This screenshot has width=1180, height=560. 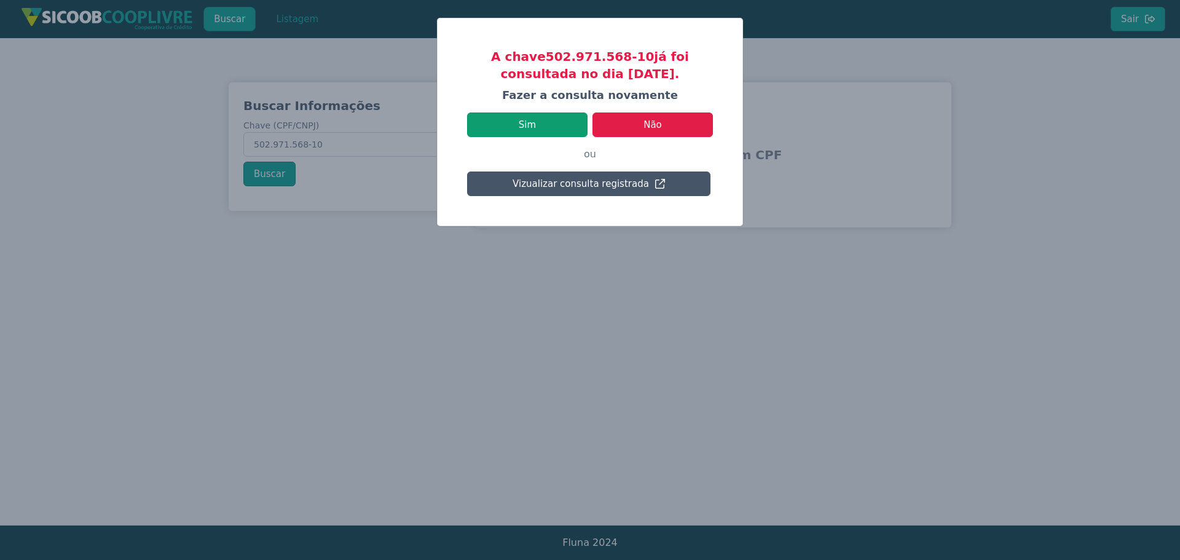 I want to click on button: Vizualizar consulta registrada, so click(x=589, y=184).